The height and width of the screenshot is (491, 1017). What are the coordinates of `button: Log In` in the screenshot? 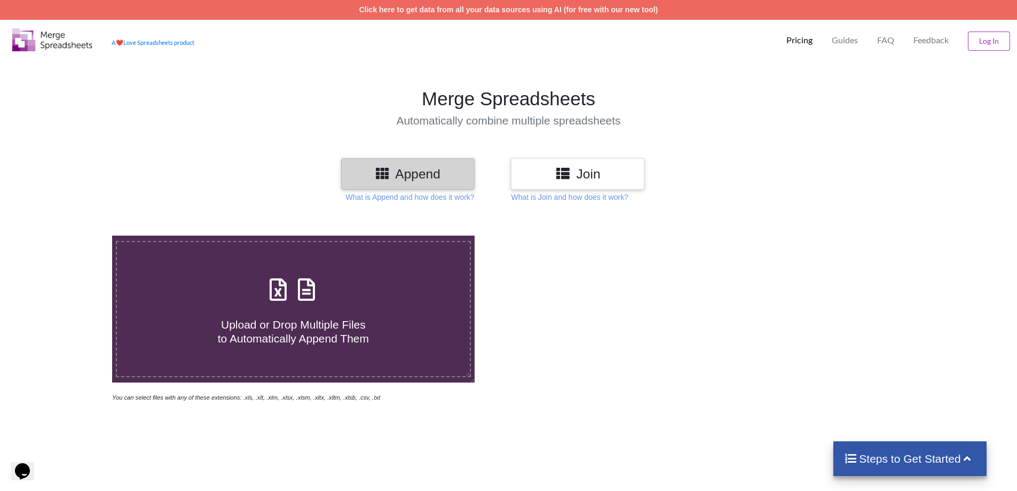 It's located at (989, 41).